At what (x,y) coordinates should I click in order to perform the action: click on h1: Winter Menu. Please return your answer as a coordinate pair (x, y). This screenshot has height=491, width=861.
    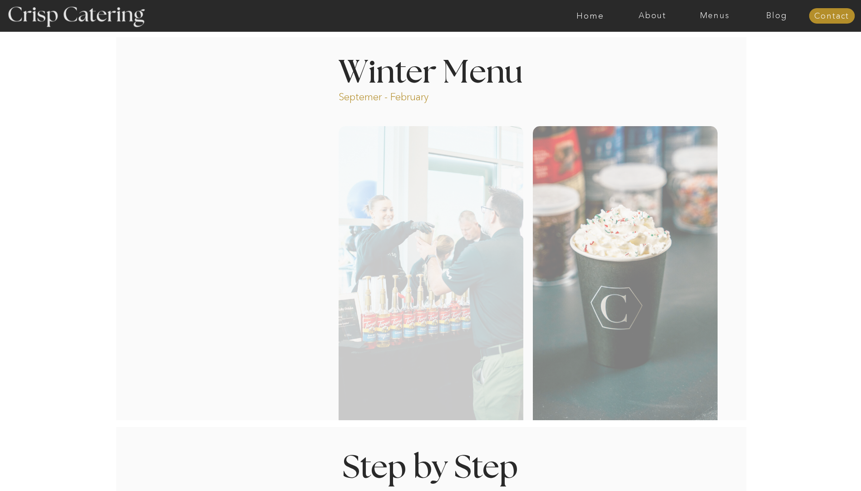
    Looking at the image, I should click on (431, 70).